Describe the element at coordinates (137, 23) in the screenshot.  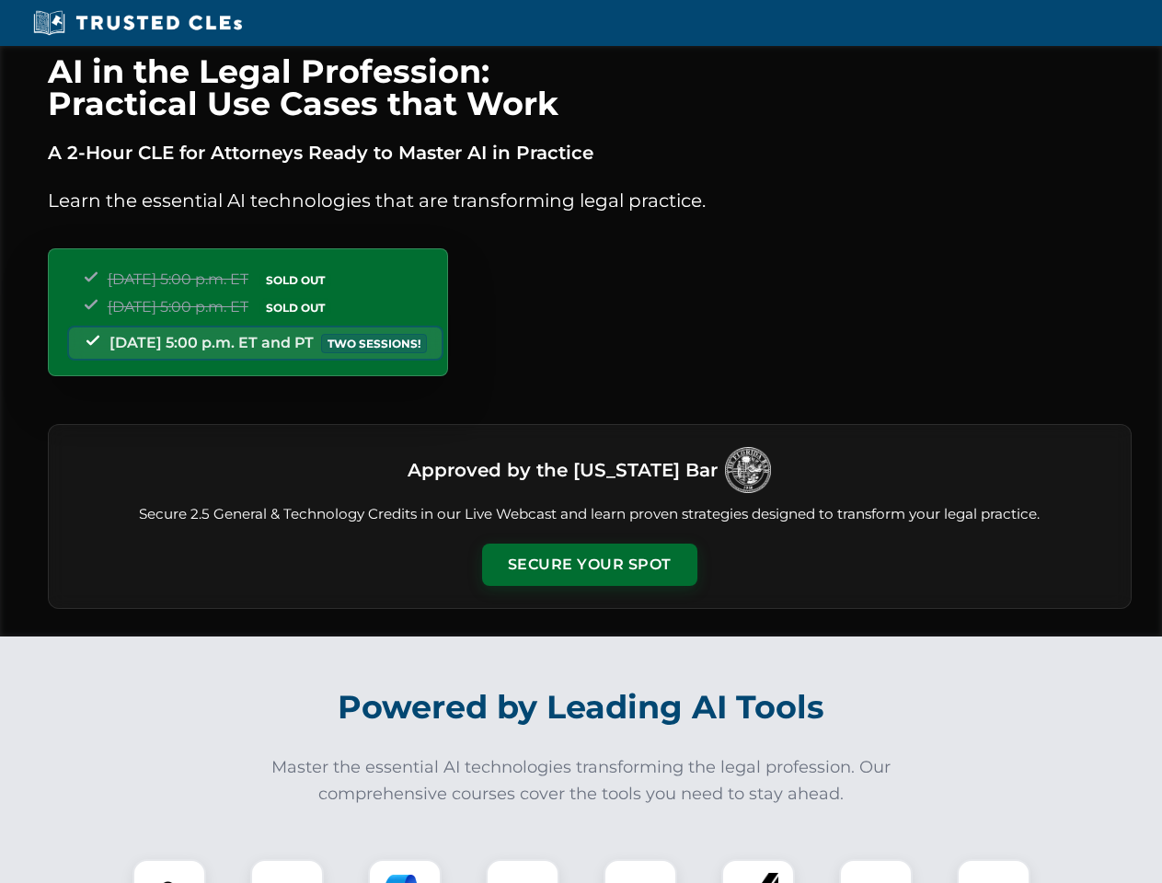
I see `img: Trusted CLEs` at that location.